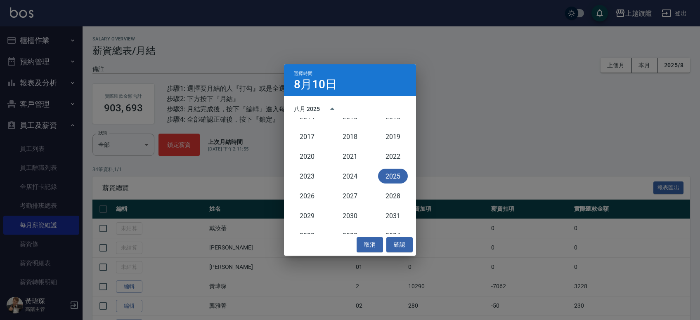  I want to click on button: 確認, so click(400, 245).